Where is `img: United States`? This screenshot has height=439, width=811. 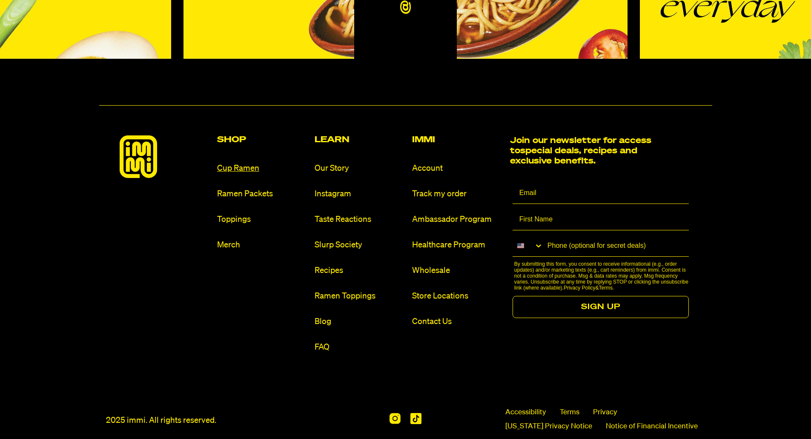 img: United States is located at coordinates (520, 246).